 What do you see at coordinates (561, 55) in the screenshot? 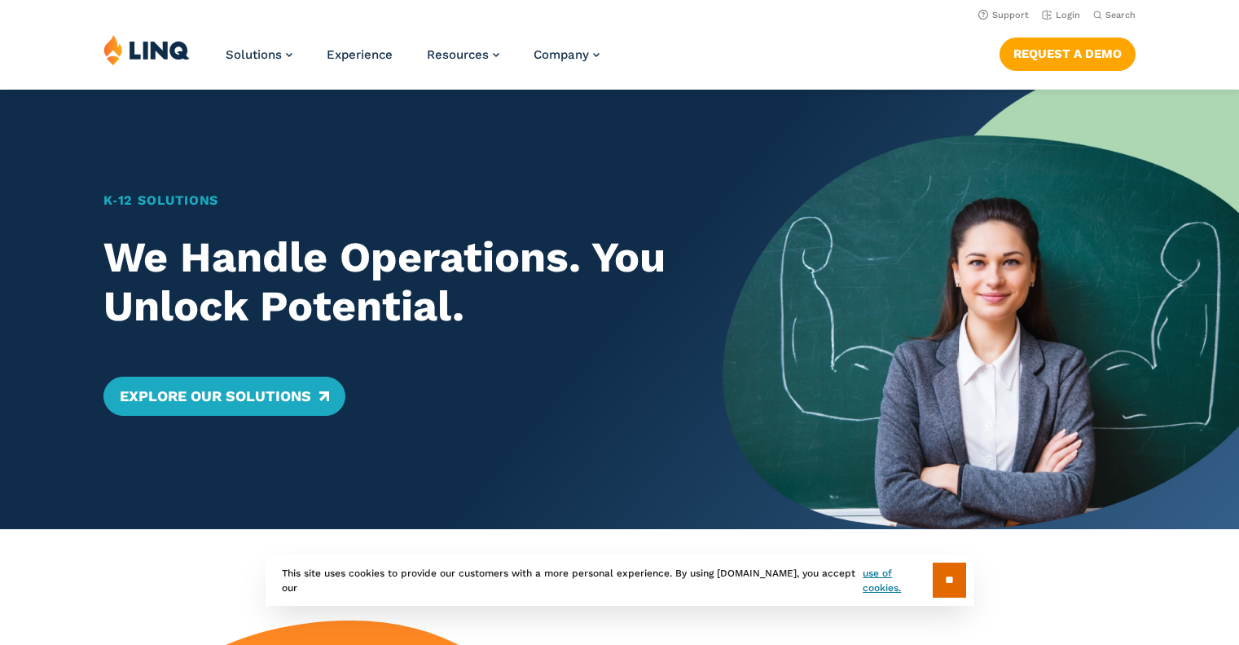
I see `span: Company` at bounding box center [561, 55].